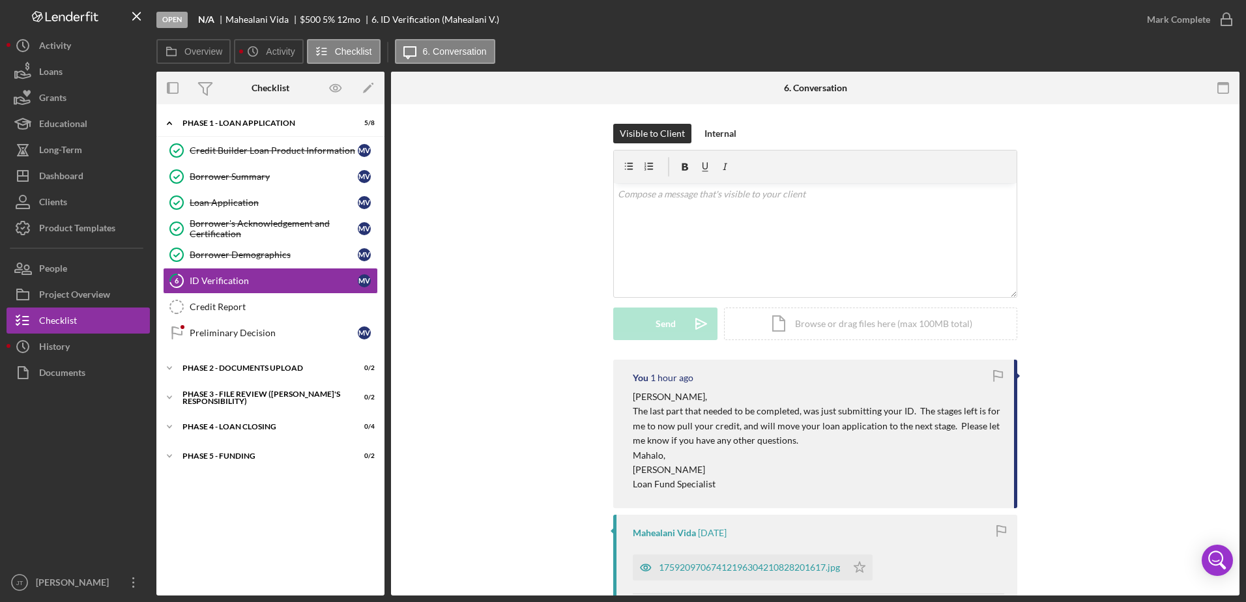 This screenshot has width=1246, height=602. I want to click on div: Documents, so click(62, 374).